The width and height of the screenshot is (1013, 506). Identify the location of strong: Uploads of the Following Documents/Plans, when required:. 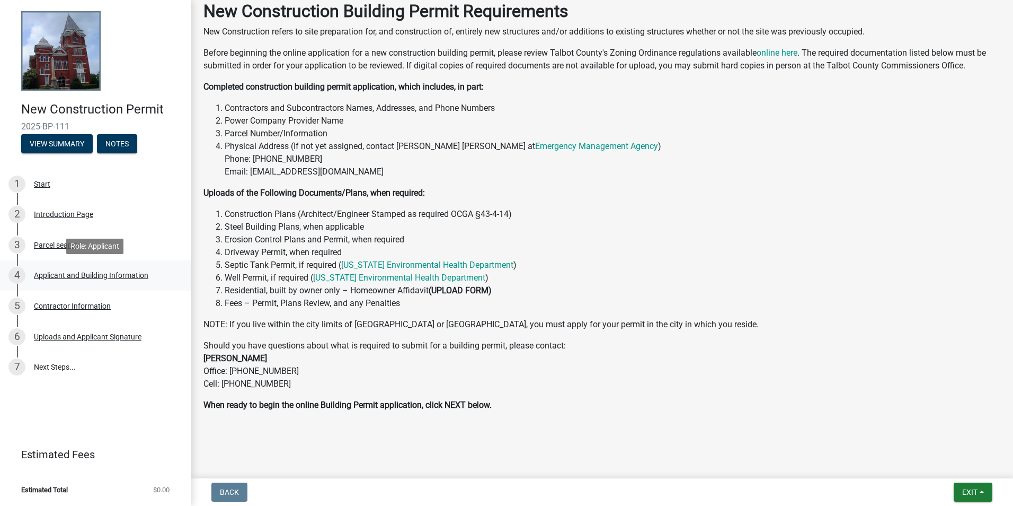
(314, 192).